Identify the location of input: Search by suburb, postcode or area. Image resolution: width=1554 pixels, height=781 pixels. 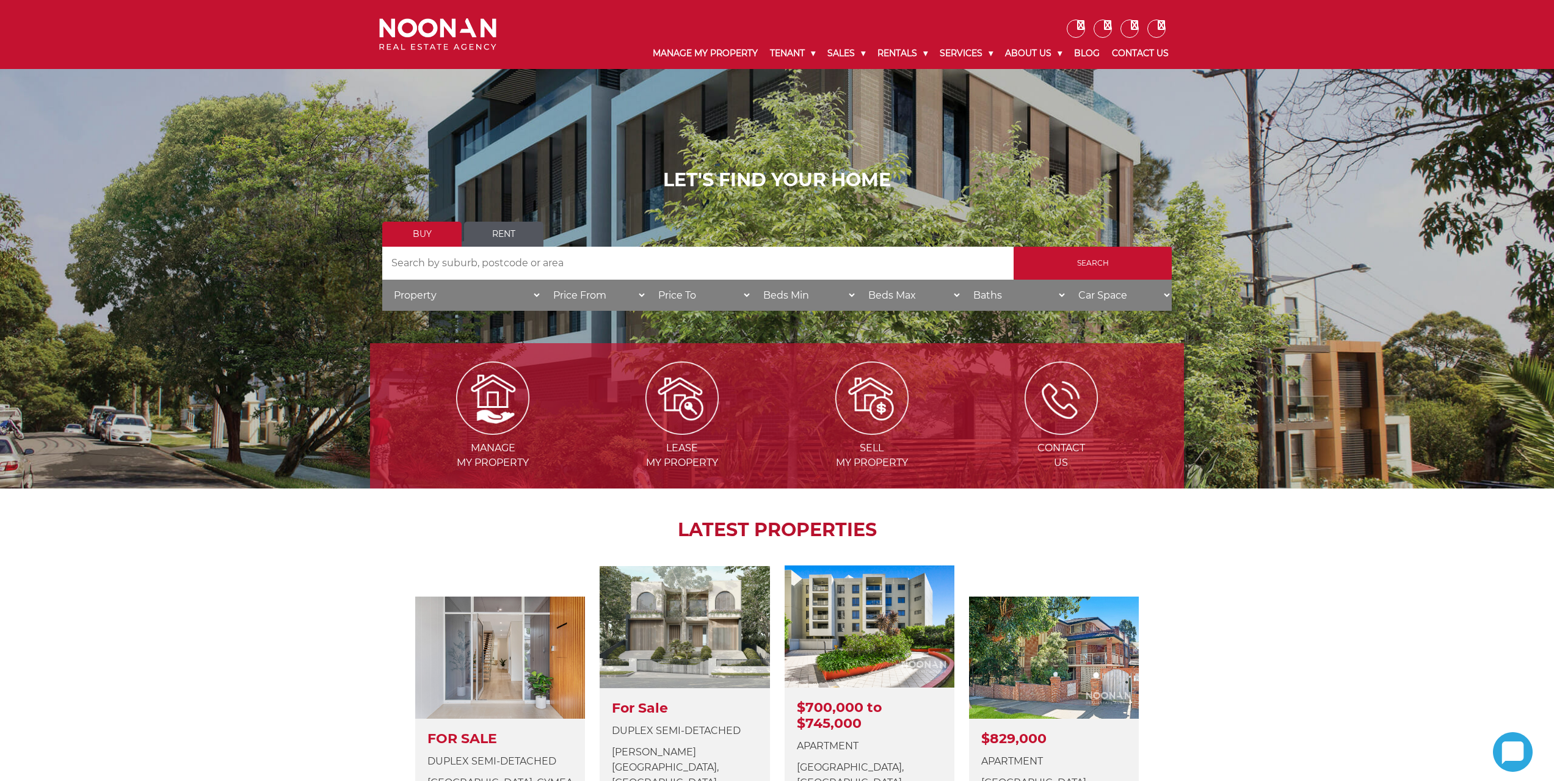
(698, 263).